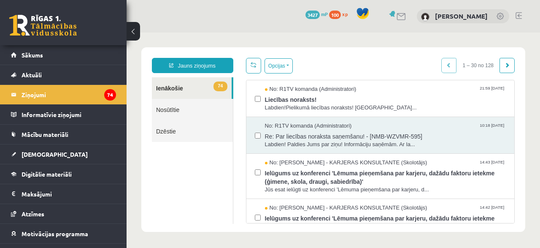 The image size is (540, 248). What do you see at coordinates (259, 112) in the screenshot?
I see `span: Labdien! Paldies Jums par ziņu! Informāciju saņēmām. Ar la...` at bounding box center [259, 112].